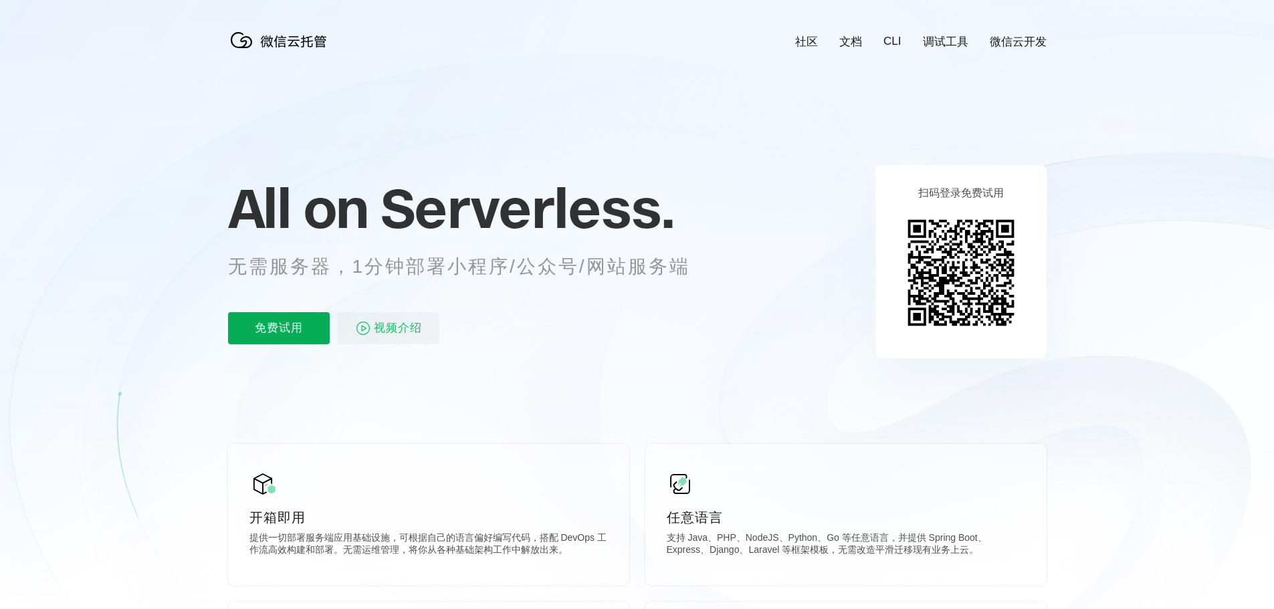 The height and width of the screenshot is (609, 1274). Describe the element at coordinates (363, 328) in the screenshot. I see `img: video_play.svg` at that location.